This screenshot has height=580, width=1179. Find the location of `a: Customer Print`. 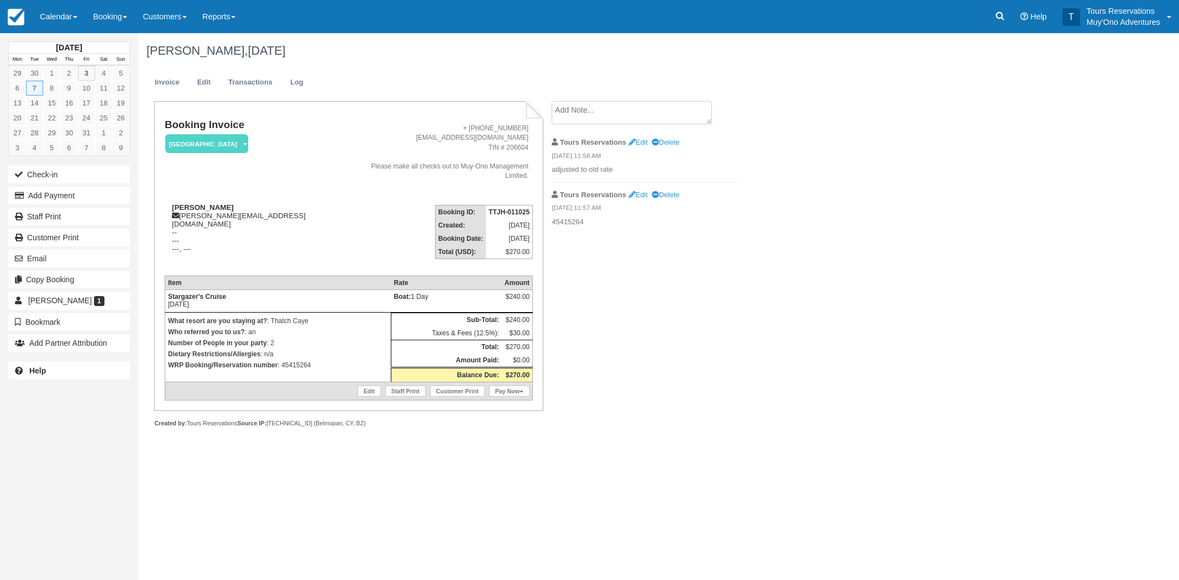

a: Customer Print is located at coordinates (457, 391).